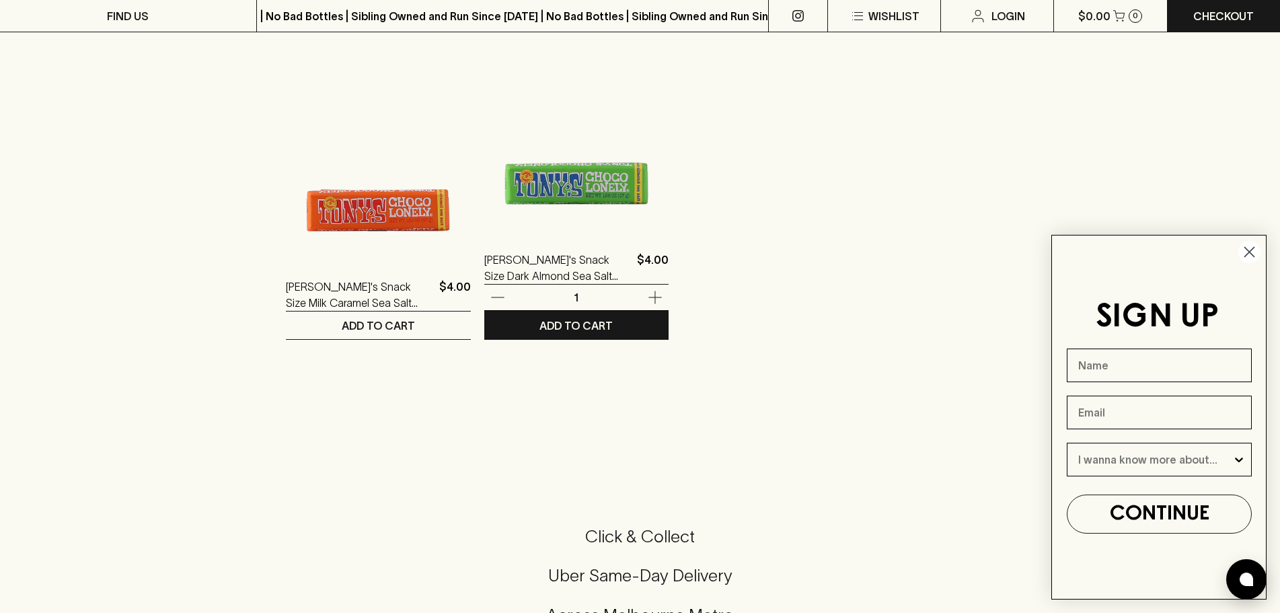 The image size is (1280, 613). I want to click on p: Login, so click(1008, 16).